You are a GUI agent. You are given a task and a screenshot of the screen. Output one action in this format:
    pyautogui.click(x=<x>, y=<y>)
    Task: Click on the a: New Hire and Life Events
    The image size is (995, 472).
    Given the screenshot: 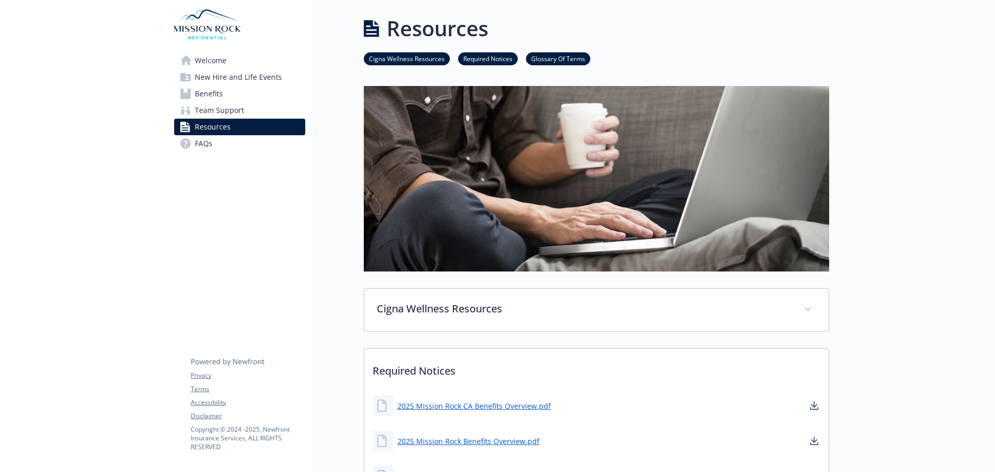 What is the action you would take?
    pyautogui.click(x=240, y=77)
    